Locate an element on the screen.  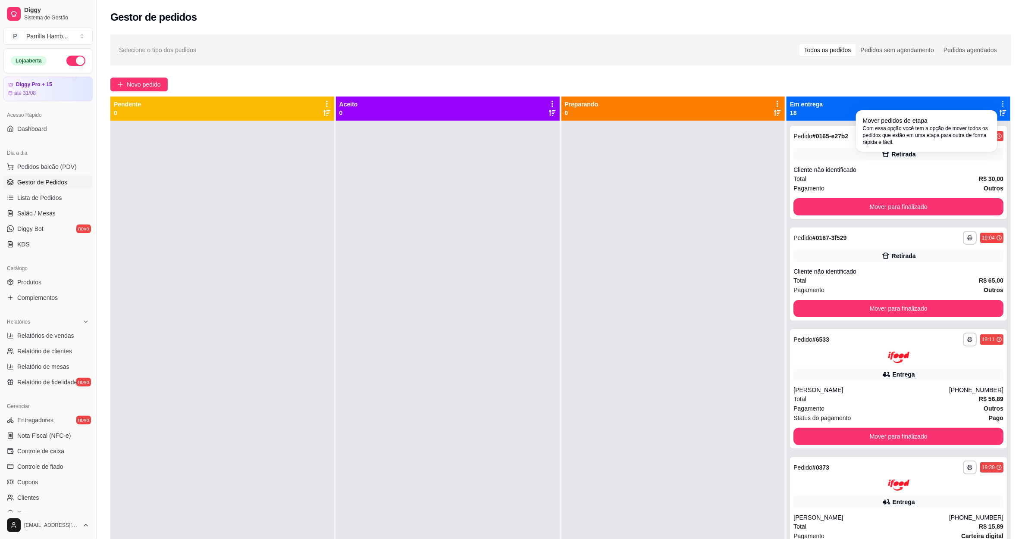
div: 19:11 is located at coordinates (988, 340).